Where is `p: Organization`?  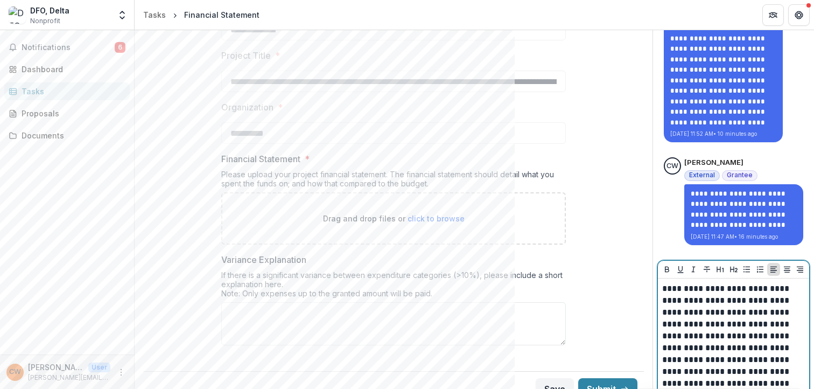 p: Organization is located at coordinates (247, 107).